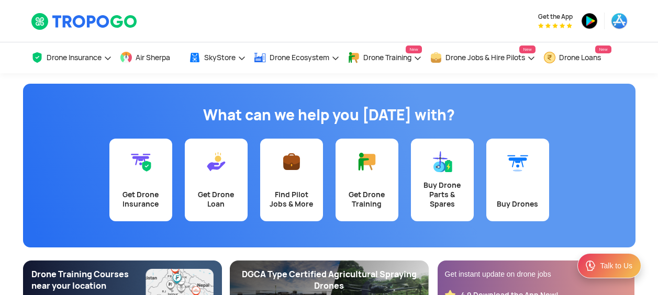  I want to click on img: Buy Drone Parts & Spares, so click(442, 162).